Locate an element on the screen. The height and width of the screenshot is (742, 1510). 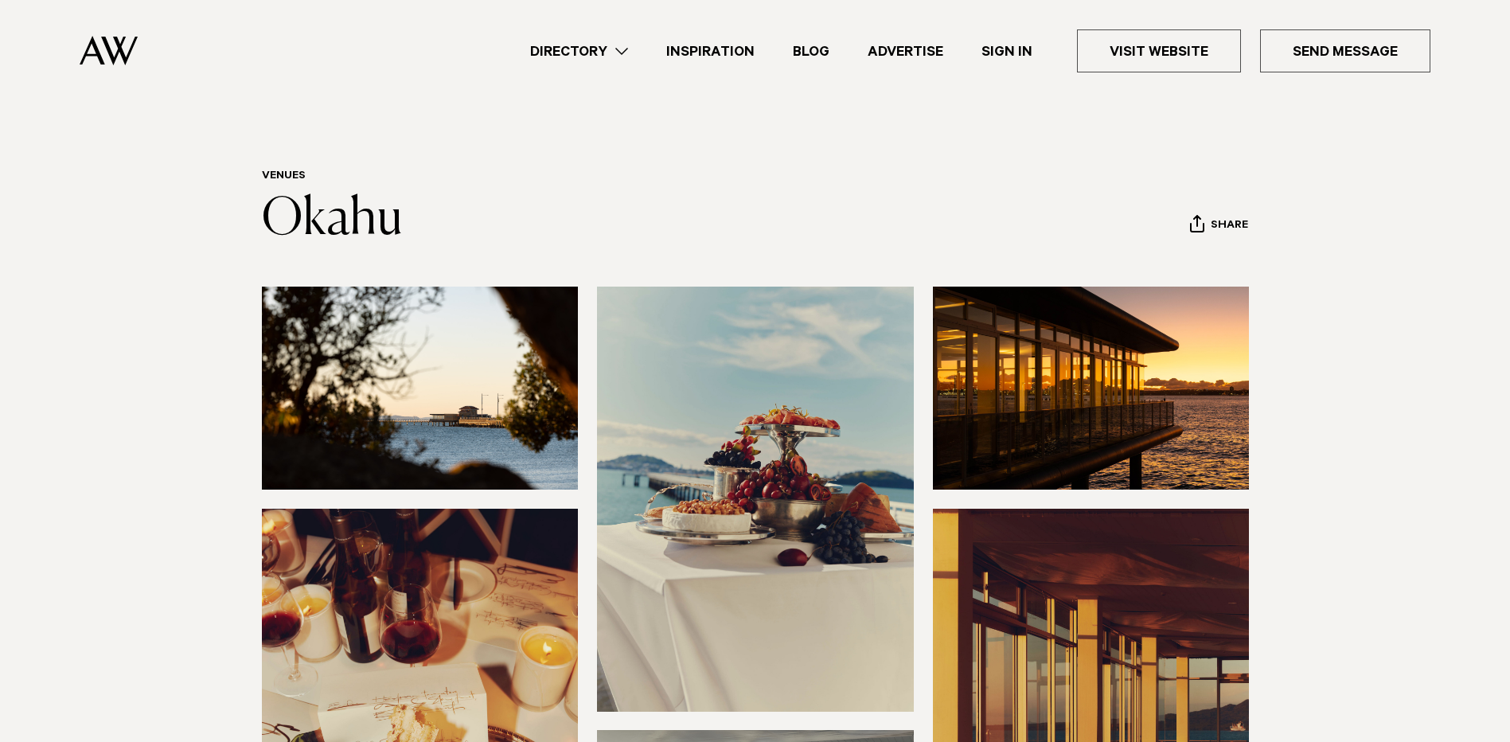
span: Share is located at coordinates (1229, 226).